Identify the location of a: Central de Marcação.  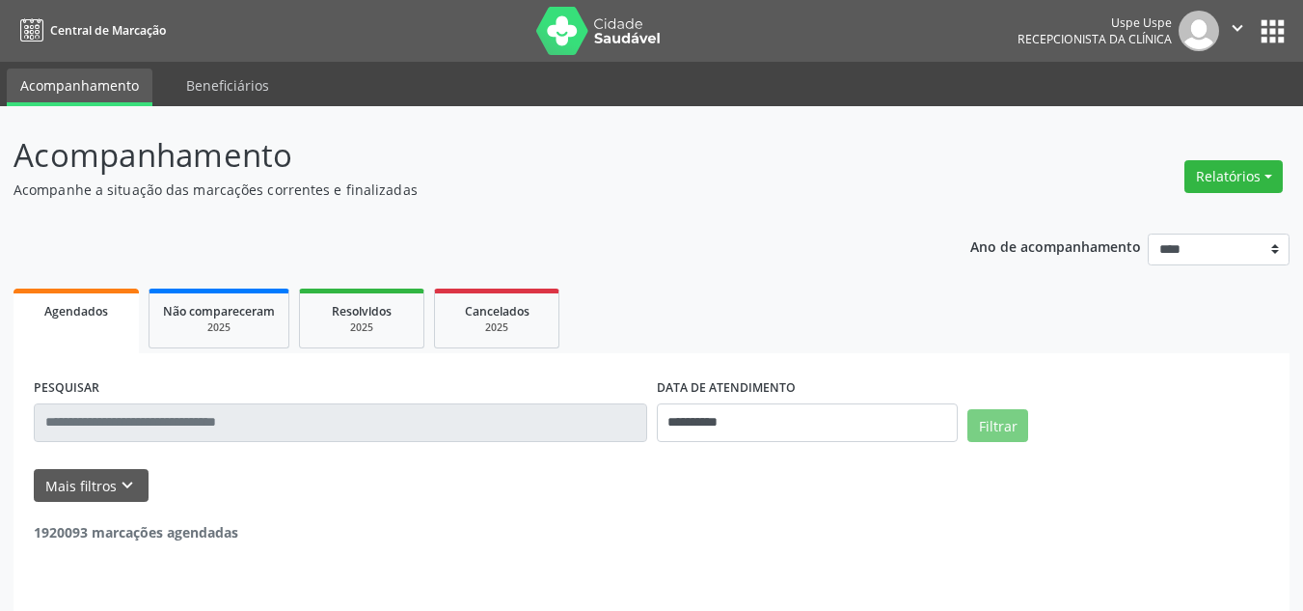
(90, 30).